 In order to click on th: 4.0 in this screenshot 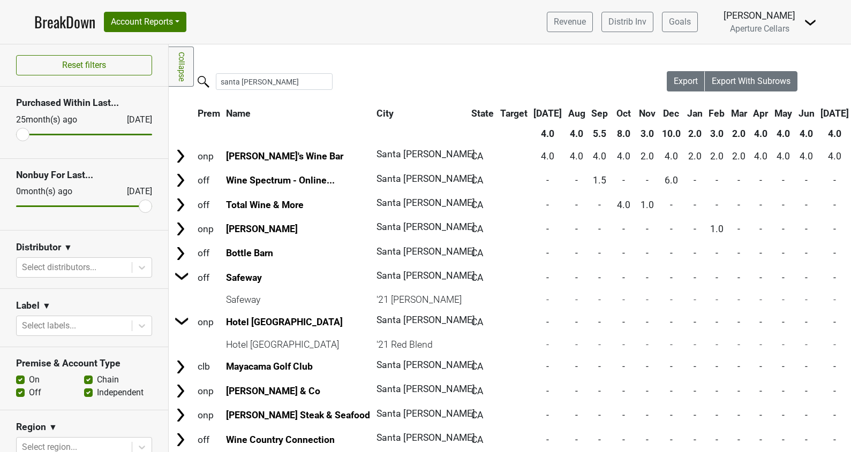, I will do `click(547, 134)`.